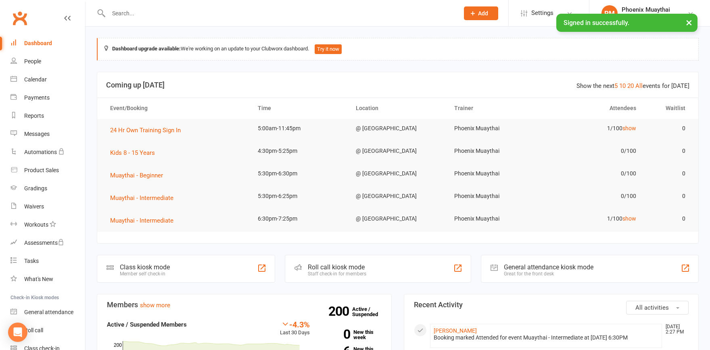  What do you see at coordinates (300, 196) in the screenshot?
I see `td: 5:30pm-6:25pm` at bounding box center [300, 196].